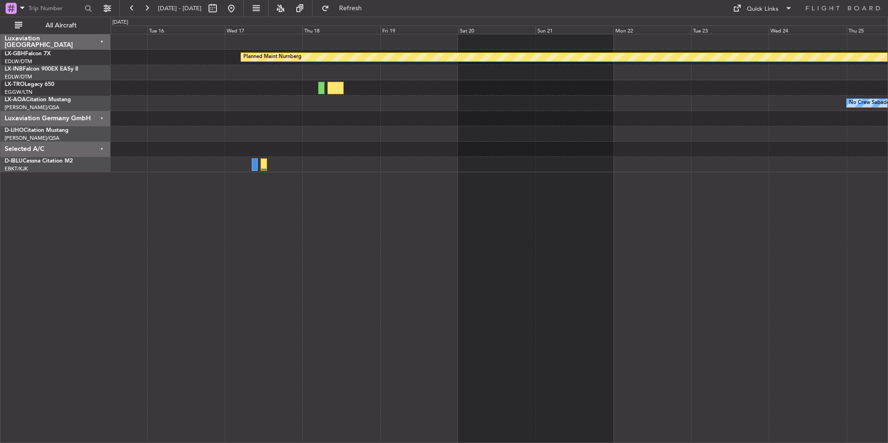 The width and height of the screenshot is (888, 443). I want to click on span: LX-INB, so click(13, 69).